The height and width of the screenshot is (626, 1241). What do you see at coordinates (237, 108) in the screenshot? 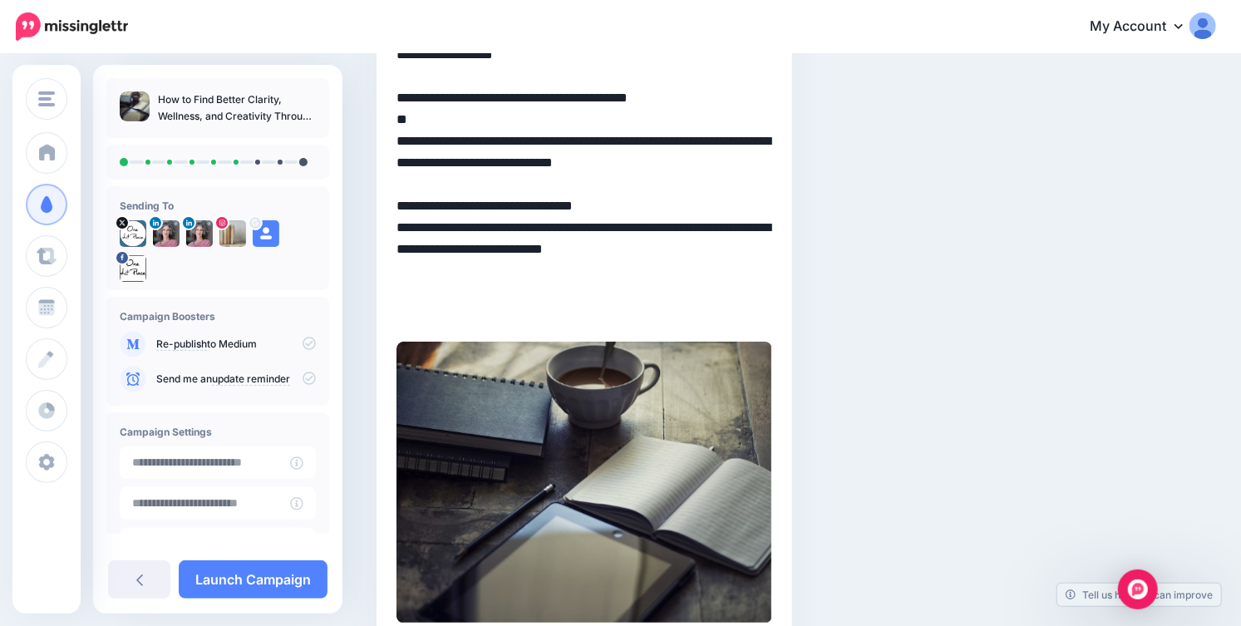
I see `p: How to Find Better Clarity, Wellness, and Creativity Through Journaling` at bounding box center [237, 108].